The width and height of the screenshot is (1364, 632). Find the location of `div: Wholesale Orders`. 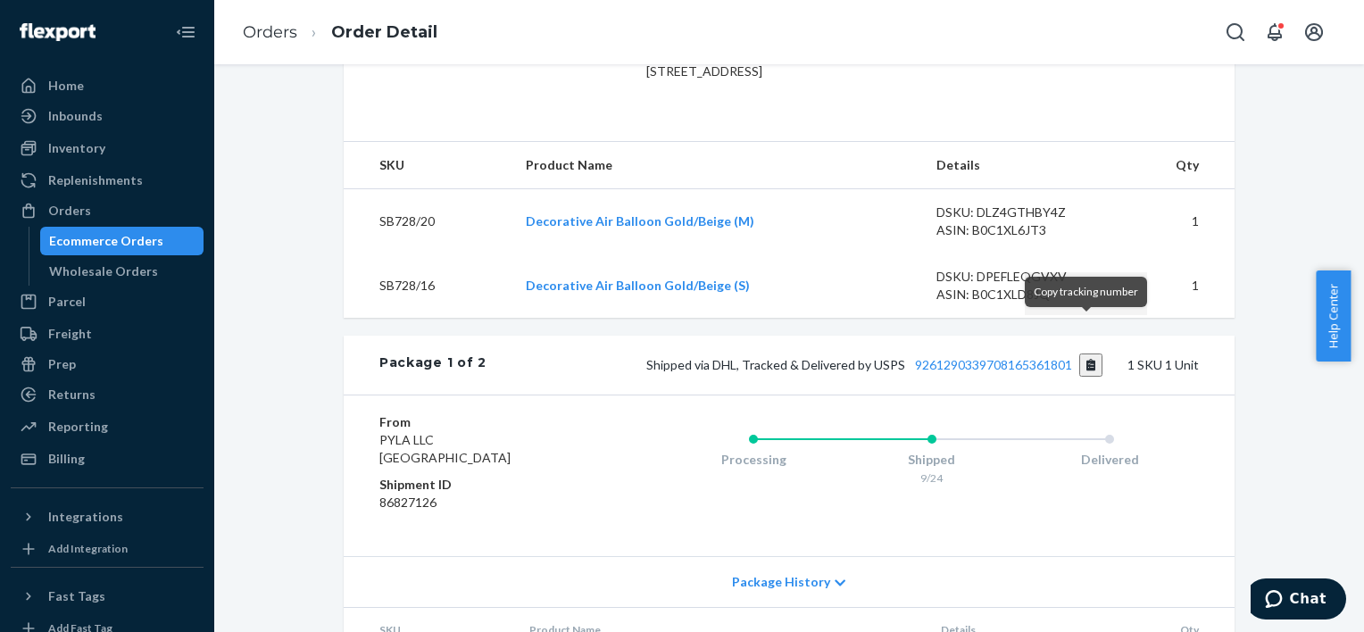

div: Wholesale Orders is located at coordinates (104, 271).